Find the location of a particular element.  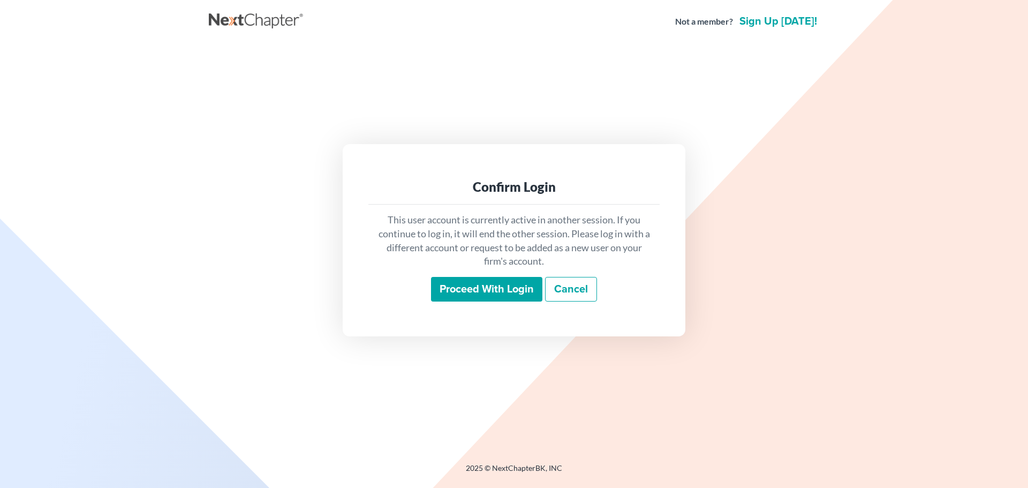

div: Confirm Login is located at coordinates (514, 187).